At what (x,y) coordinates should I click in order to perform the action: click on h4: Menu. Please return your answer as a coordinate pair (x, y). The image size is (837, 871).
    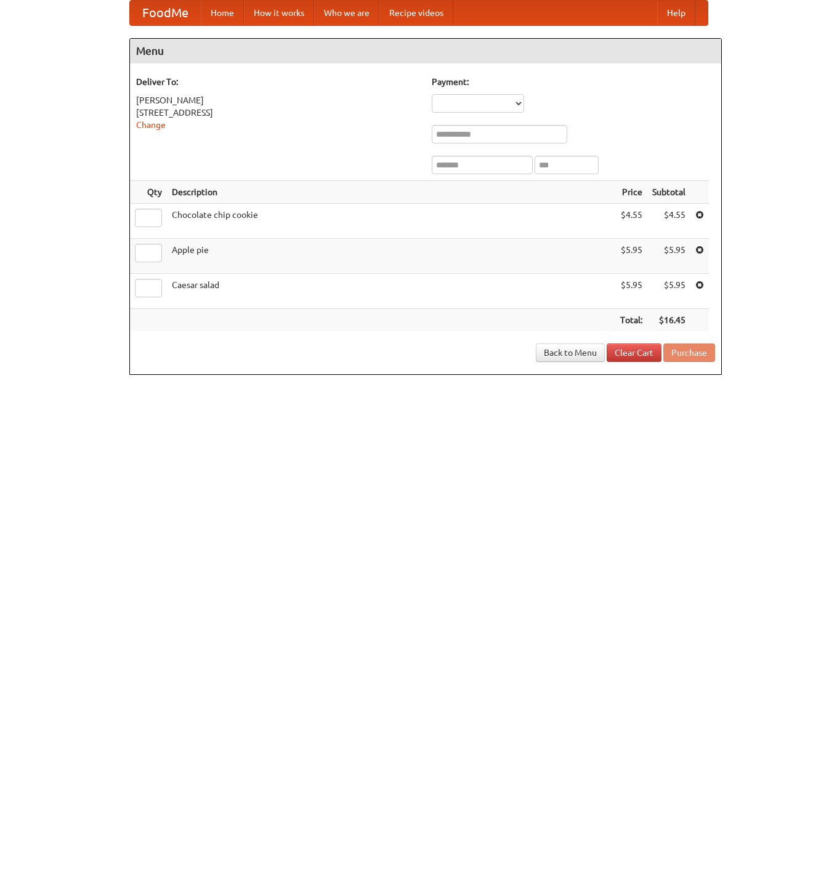
    Looking at the image, I should click on (426, 51).